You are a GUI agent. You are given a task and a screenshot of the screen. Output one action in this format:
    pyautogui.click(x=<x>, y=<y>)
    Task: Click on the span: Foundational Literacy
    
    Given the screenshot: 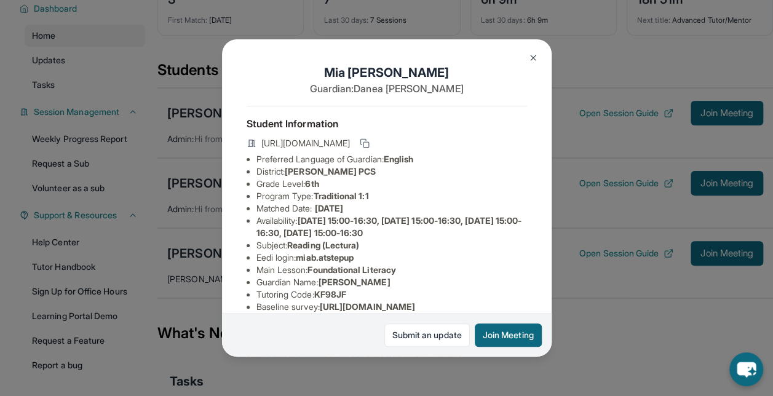 What is the action you would take?
    pyautogui.click(x=351, y=269)
    